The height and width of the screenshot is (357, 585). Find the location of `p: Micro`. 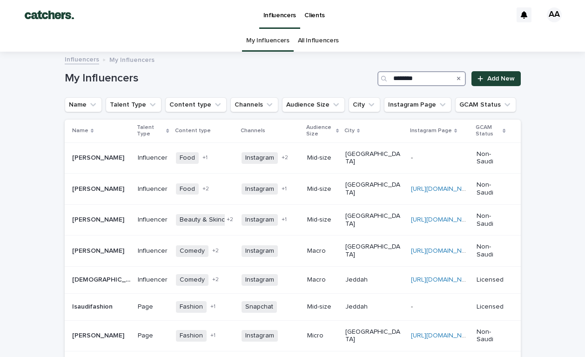

p: Micro is located at coordinates (322, 335).